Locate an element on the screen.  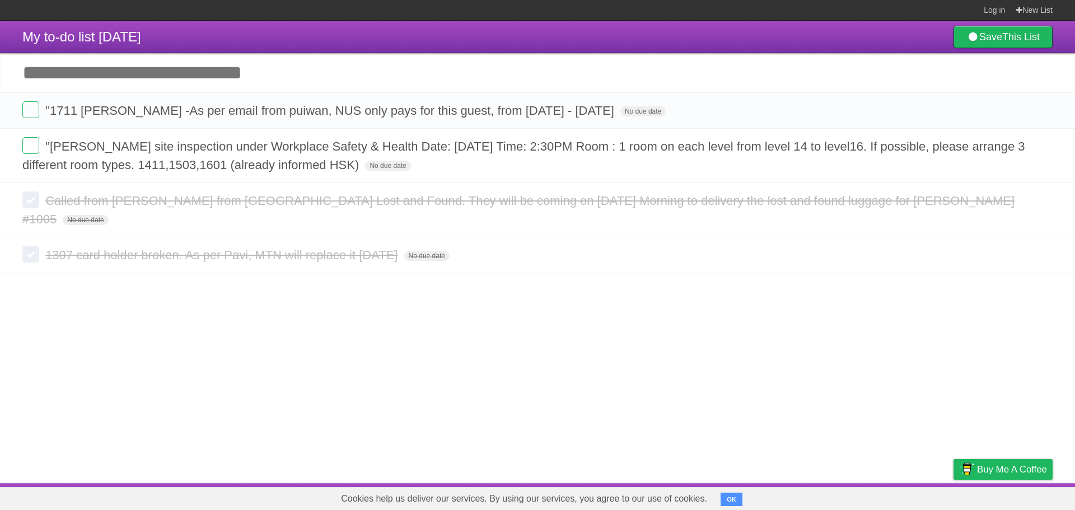
a: Developers is located at coordinates (864, 497).